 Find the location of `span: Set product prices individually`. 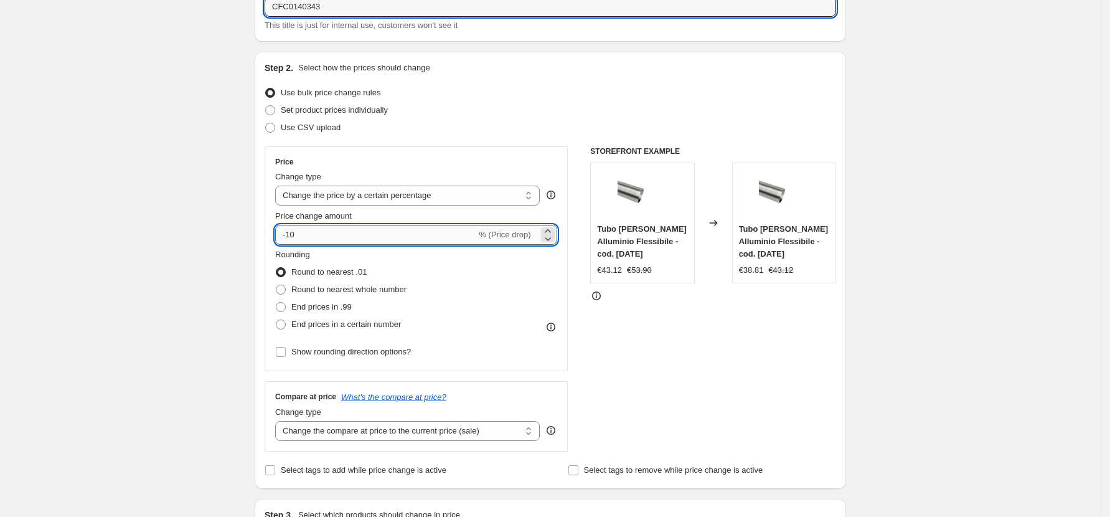

span: Set product prices individually is located at coordinates (334, 110).